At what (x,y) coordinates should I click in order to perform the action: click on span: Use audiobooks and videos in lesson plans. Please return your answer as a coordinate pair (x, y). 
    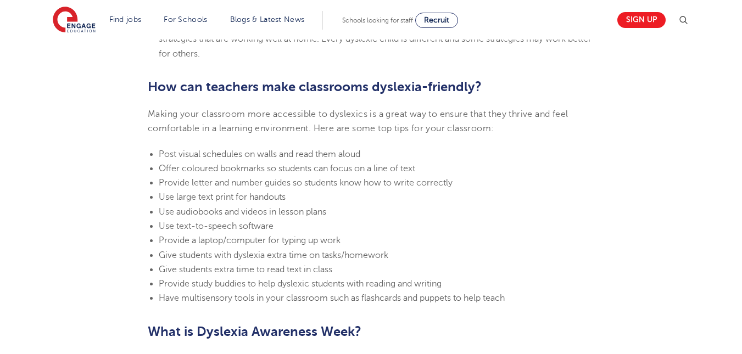
    Looking at the image, I should click on (242, 212).